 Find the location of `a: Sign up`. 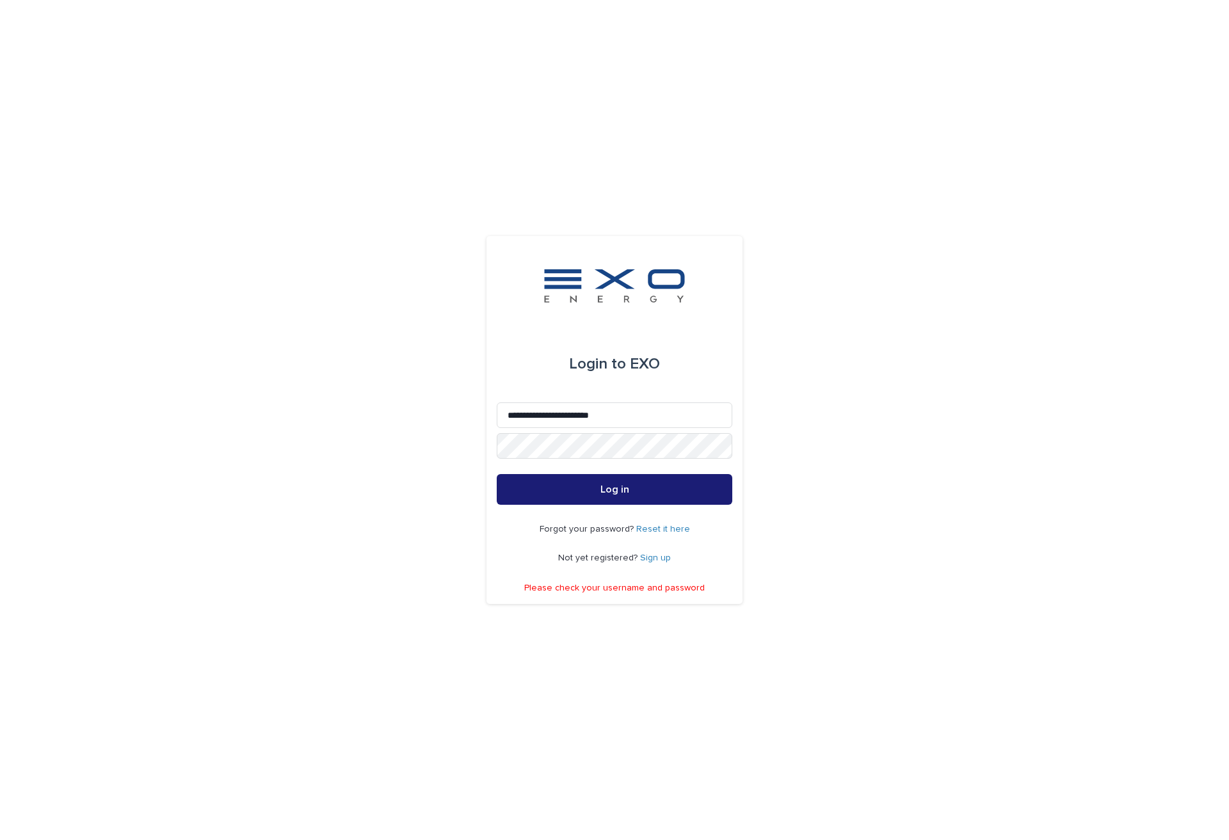

a: Sign up is located at coordinates (655, 558).